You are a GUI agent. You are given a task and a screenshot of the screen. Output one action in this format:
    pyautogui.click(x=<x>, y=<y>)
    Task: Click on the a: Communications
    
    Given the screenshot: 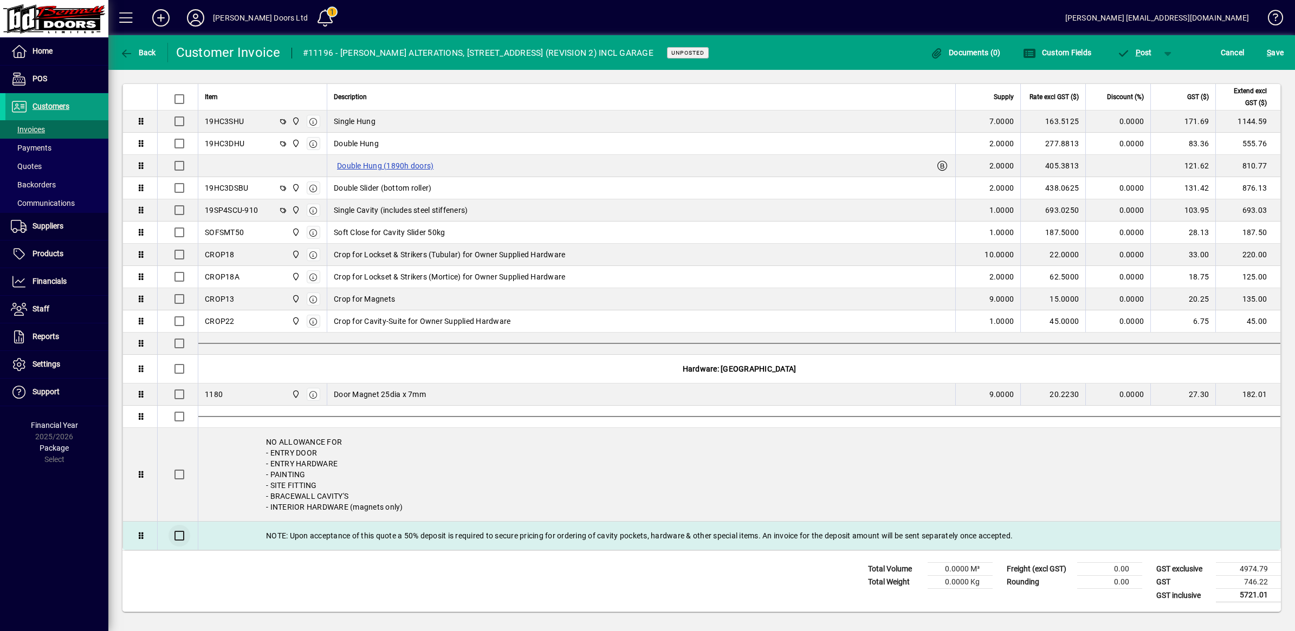 What is the action you would take?
    pyautogui.click(x=57, y=203)
    